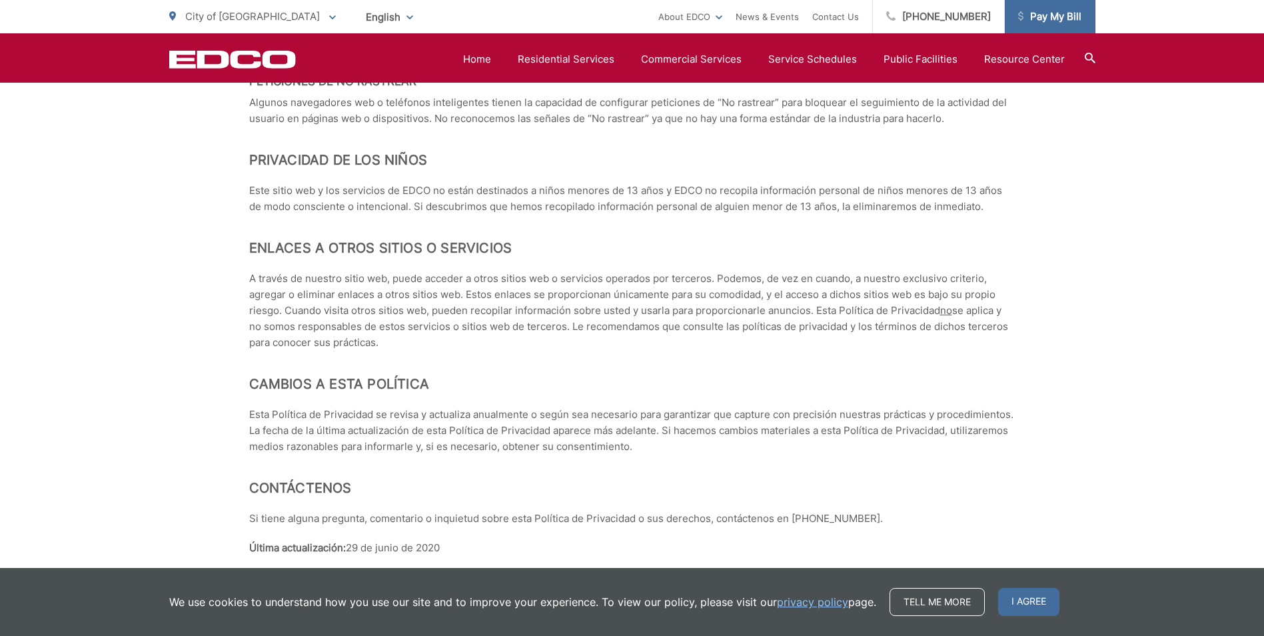  What do you see at coordinates (632, 384) in the screenshot?
I see `h2: Cambios a esta política` at bounding box center [632, 384].